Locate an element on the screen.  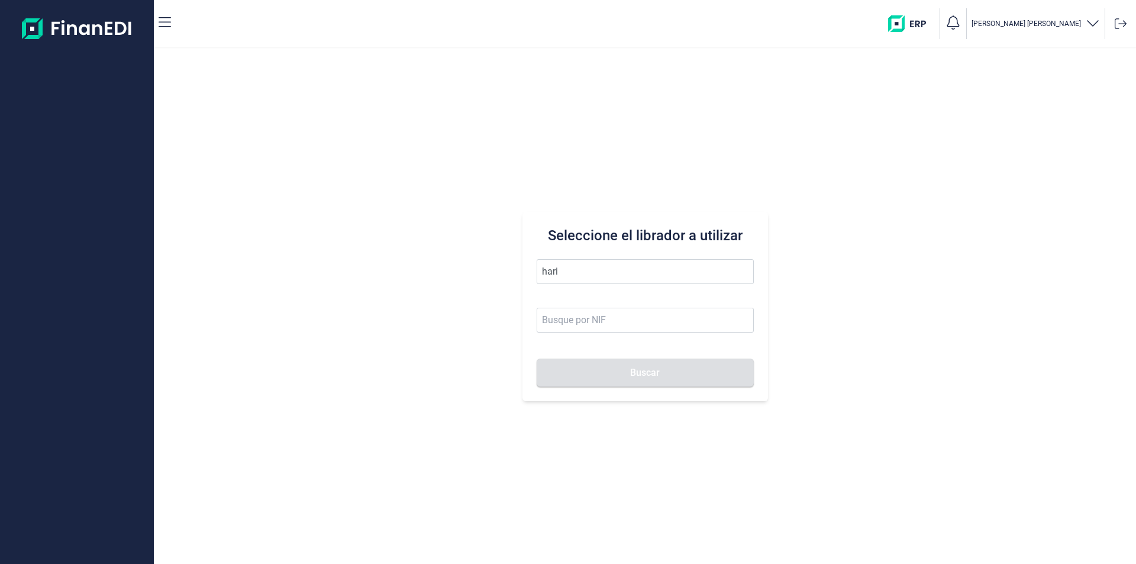
input: Busque por NIF is located at coordinates (645, 320).